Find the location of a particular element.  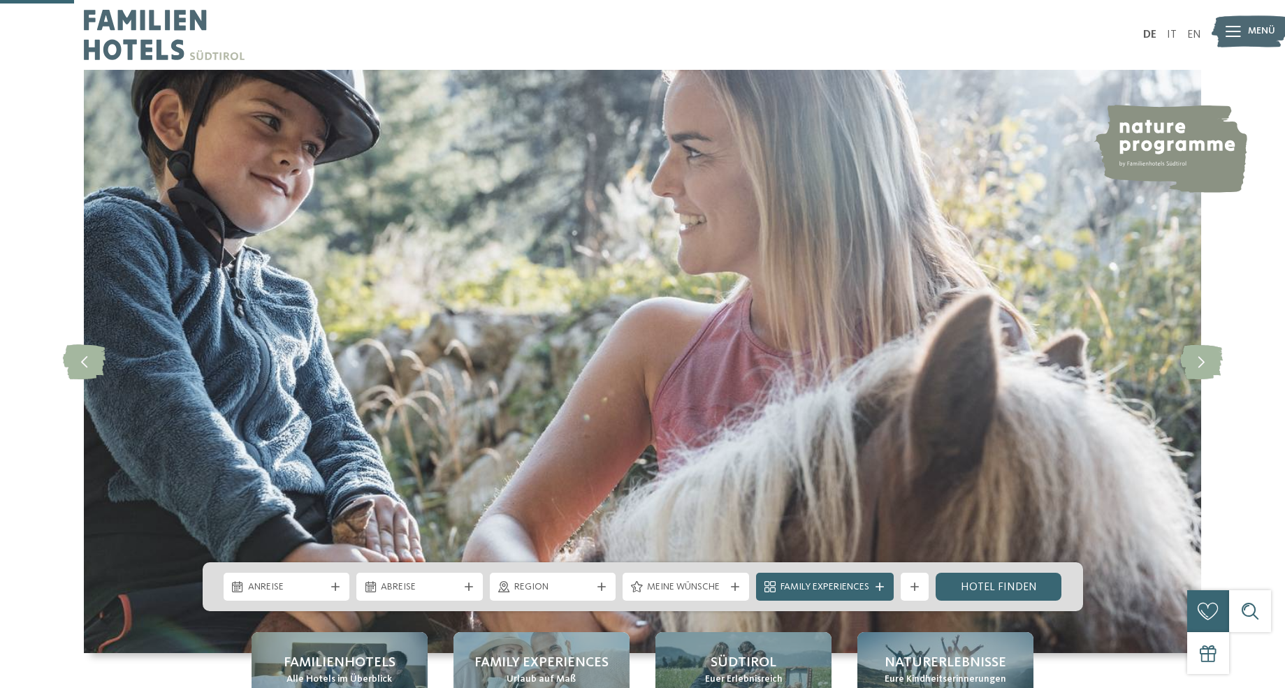

span: Meine Wünsche is located at coordinates (686, 588).